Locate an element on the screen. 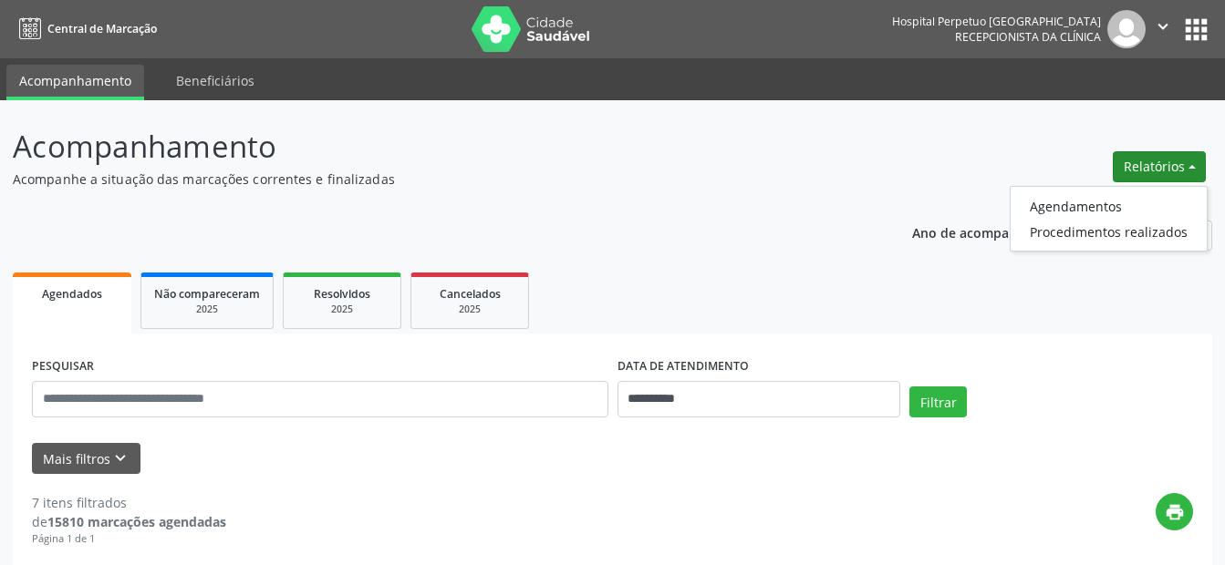 The width and height of the screenshot is (1225, 565). ul: Relatórios is located at coordinates (1108, 219).